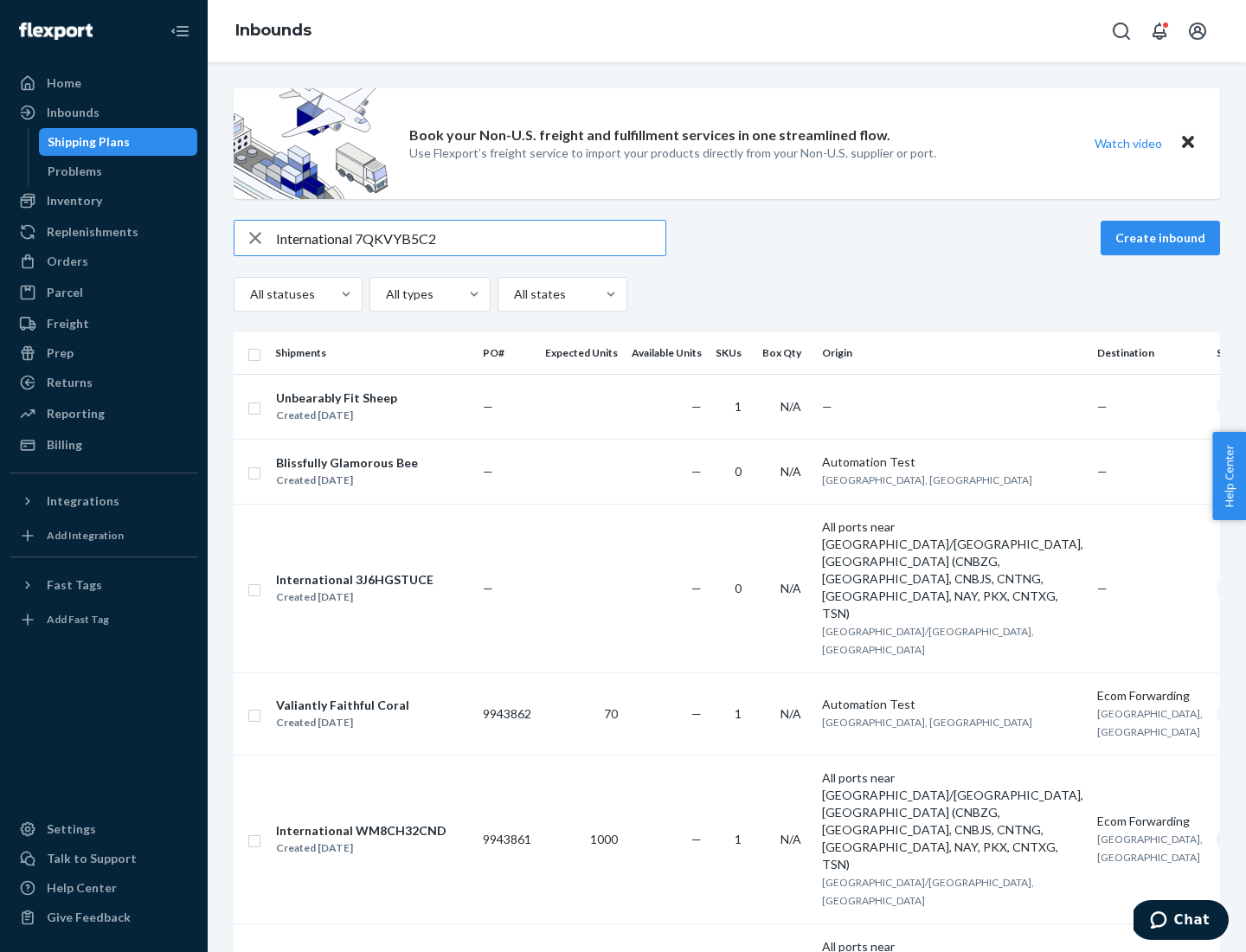 The width and height of the screenshot is (1246, 952). Describe the element at coordinates (71, 829) in the screenshot. I see `div: Settings` at that location.